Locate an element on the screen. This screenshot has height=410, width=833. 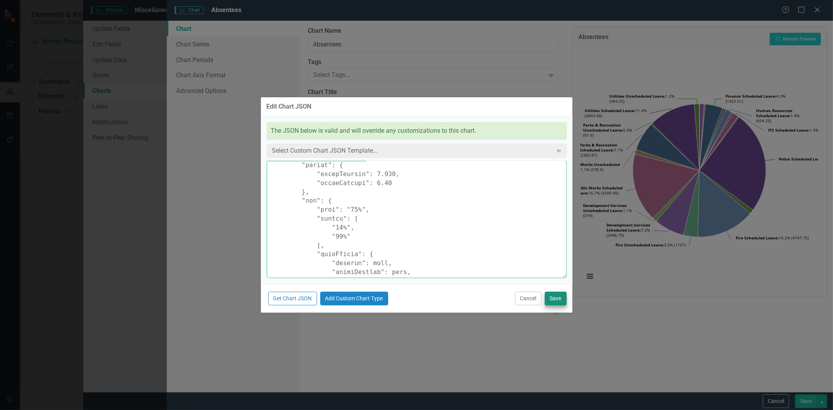
button: Save is located at coordinates (556, 299).